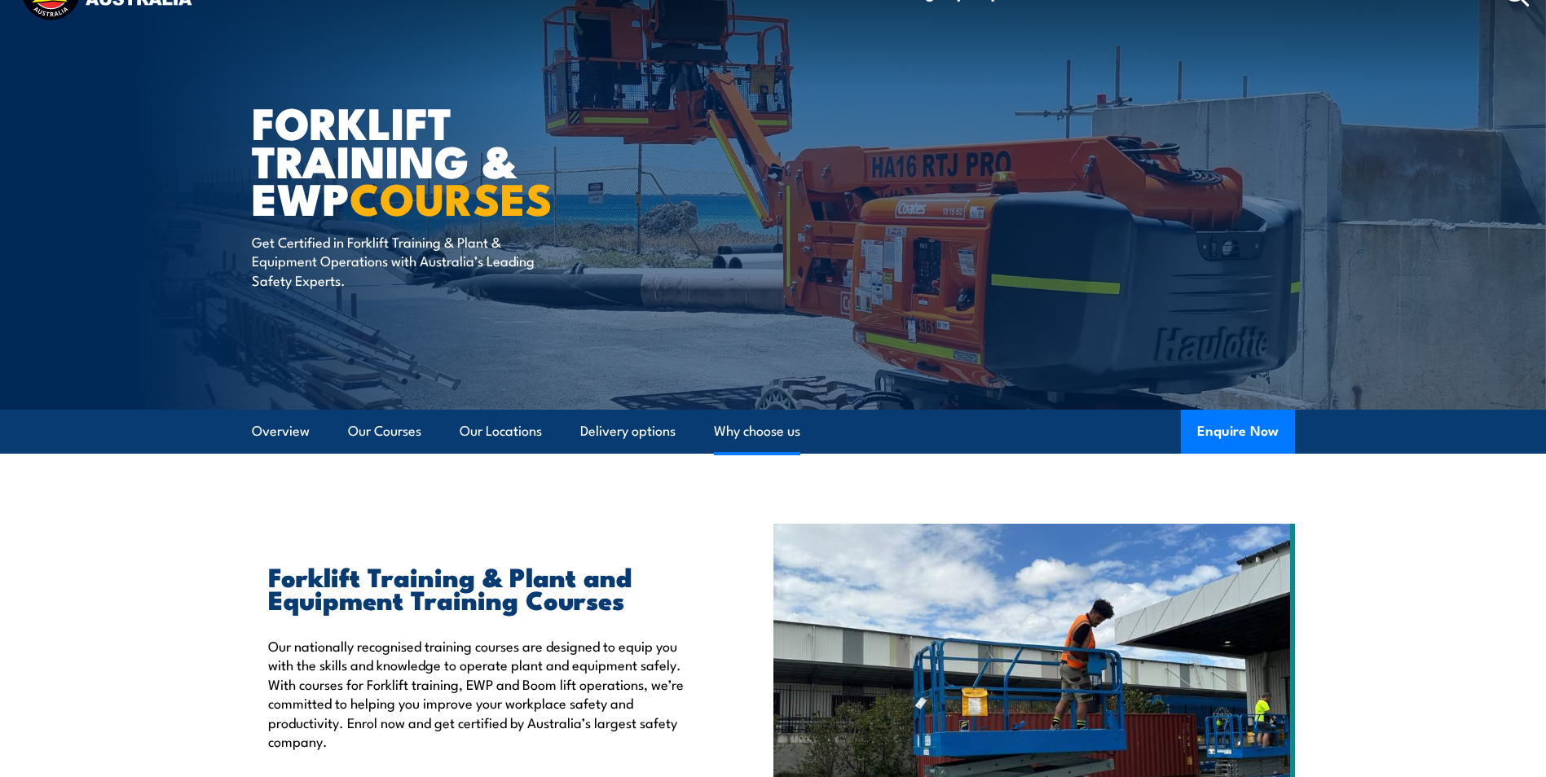 This screenshot has height=777, width=1546. I want to click on a: Overview, so click(280, 431).